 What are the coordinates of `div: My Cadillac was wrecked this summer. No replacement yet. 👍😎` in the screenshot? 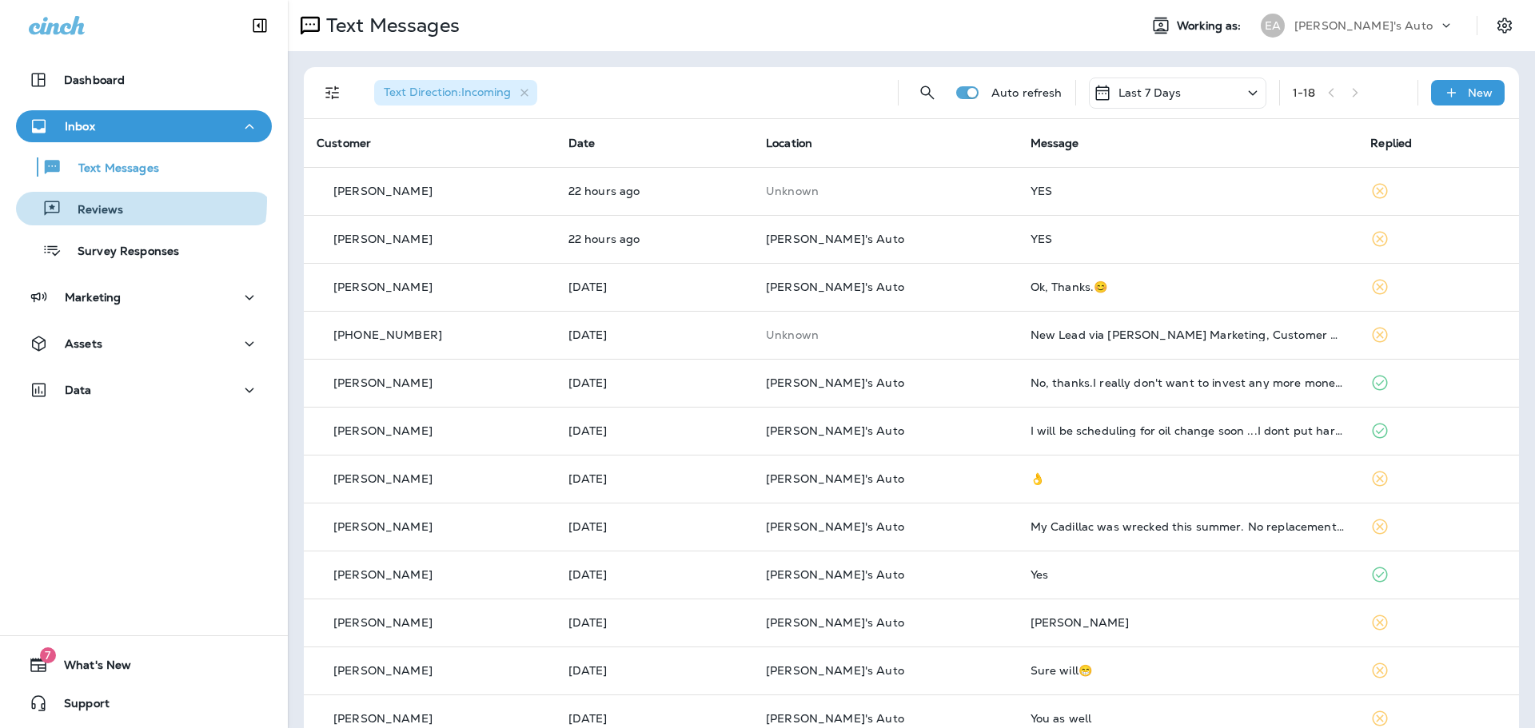 It's located at (1188, 527).